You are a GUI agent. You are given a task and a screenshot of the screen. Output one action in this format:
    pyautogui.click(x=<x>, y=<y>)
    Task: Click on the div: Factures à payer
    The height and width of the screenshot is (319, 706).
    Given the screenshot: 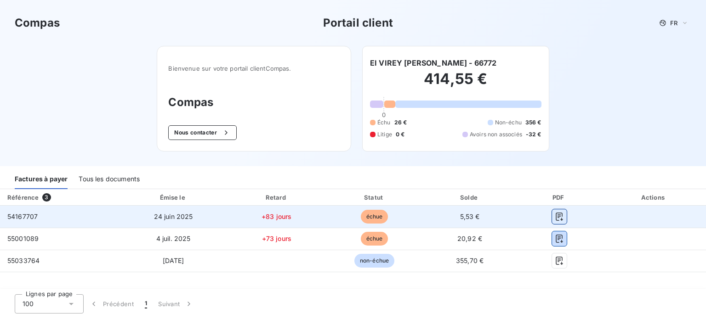 What is the action you would take?
    pyautogui.click(x=41, y=180)
    